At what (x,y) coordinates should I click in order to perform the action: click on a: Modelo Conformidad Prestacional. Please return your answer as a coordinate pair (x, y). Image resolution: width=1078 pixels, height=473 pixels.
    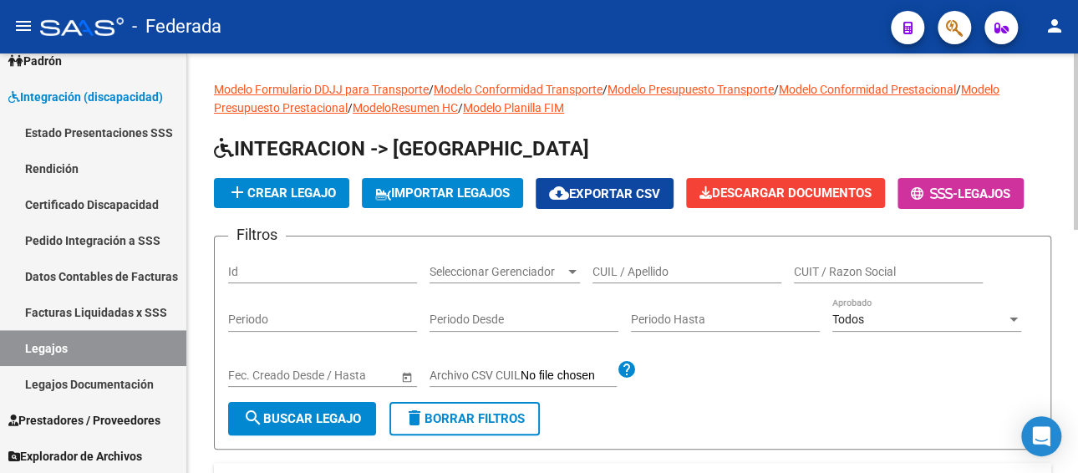
    Looking at the image, I should click on (868, 89).